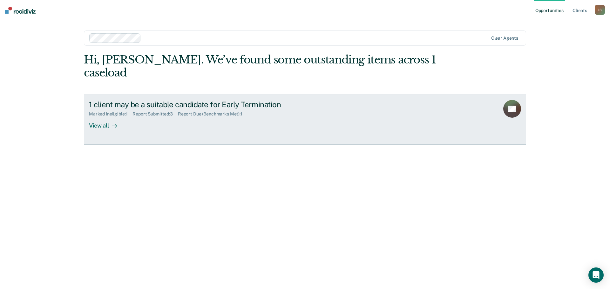 Image resolution: width=610 pixels, height=289 pixels. I want to click on a: 1 client may be a suitable candidate for Early TerminationMarked Ineligible:1Report Submitted:3Re..., so click(305, 120).